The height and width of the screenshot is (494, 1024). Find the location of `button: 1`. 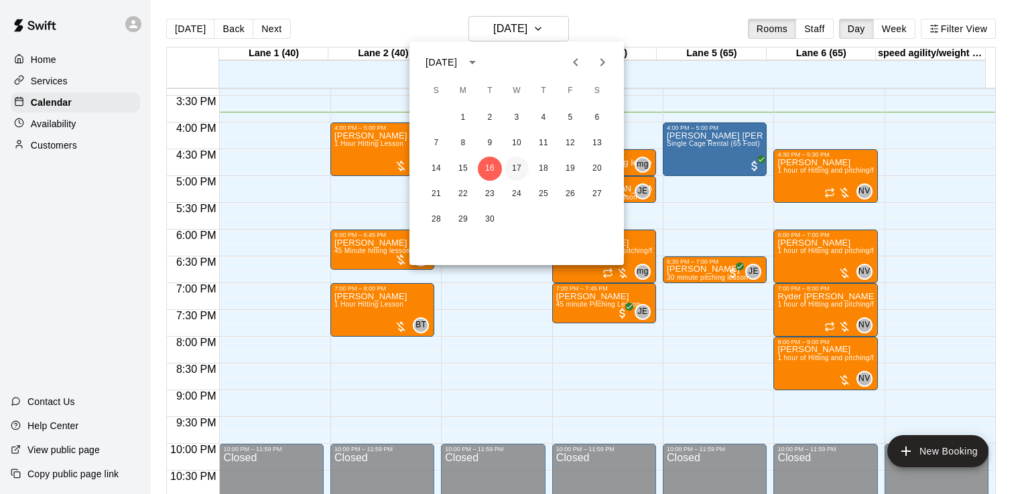

button: 1 is located at coordinates (463, 118).